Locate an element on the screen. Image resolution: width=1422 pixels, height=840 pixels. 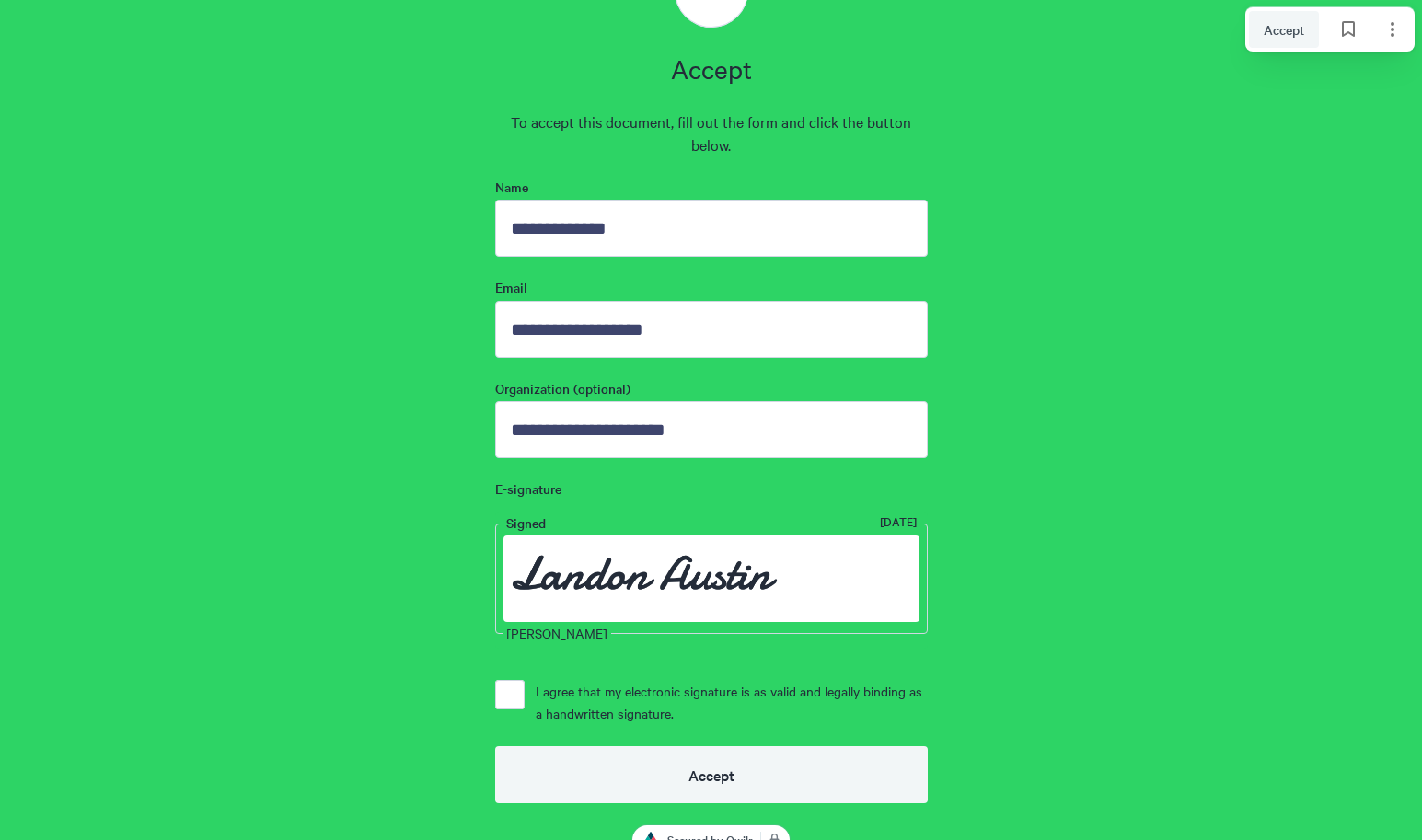
h3: Accept is located at coordinates (712, 69).